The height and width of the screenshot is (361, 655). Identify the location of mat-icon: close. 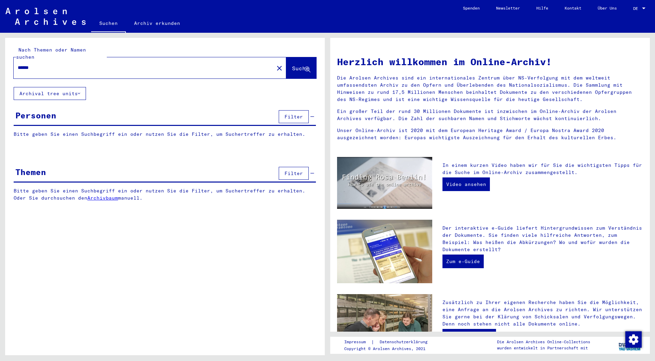
(279, 68).